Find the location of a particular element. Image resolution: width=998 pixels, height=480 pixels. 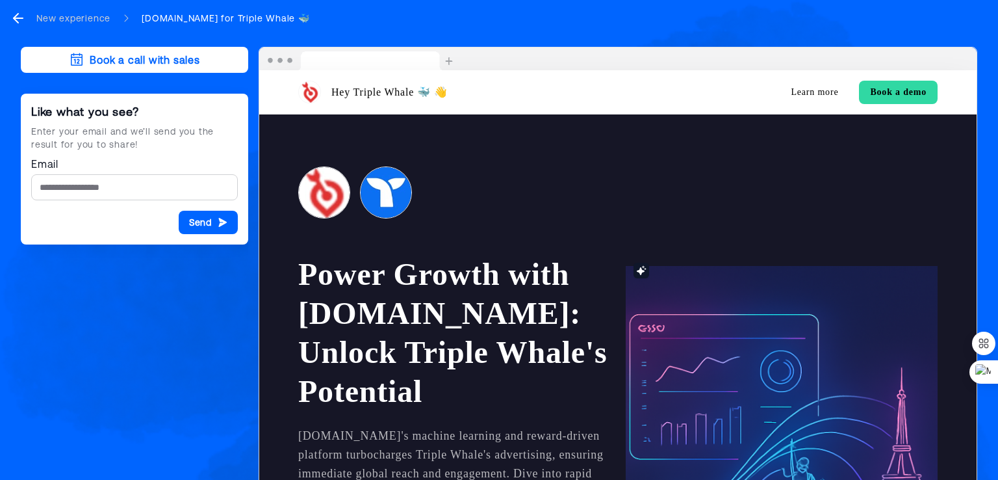

label: Email is located at coordinates (135, 164).